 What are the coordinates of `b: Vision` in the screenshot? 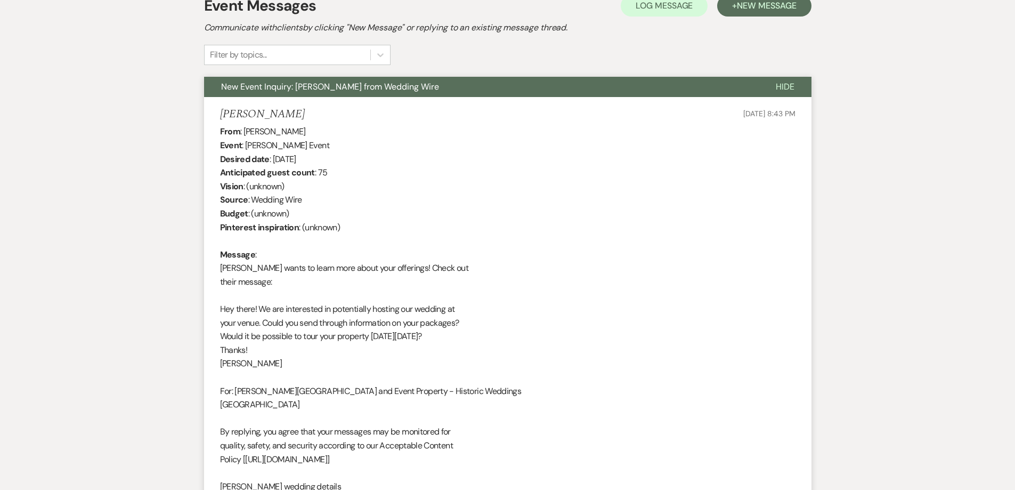 It's located at (232, 186).